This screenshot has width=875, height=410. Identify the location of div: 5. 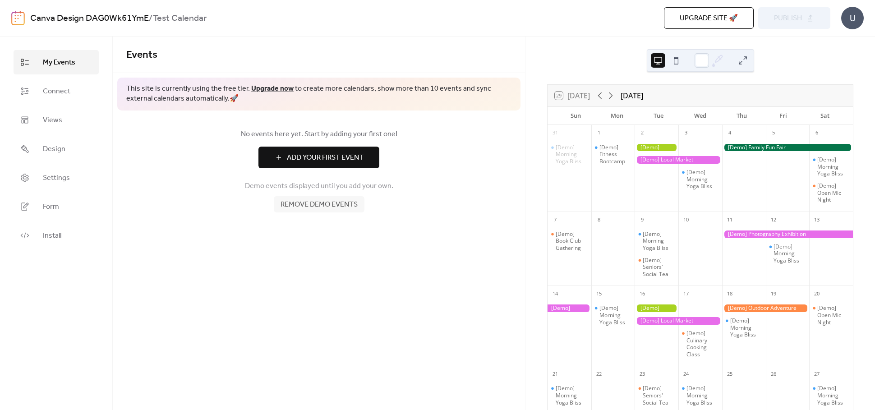
(774, 133).